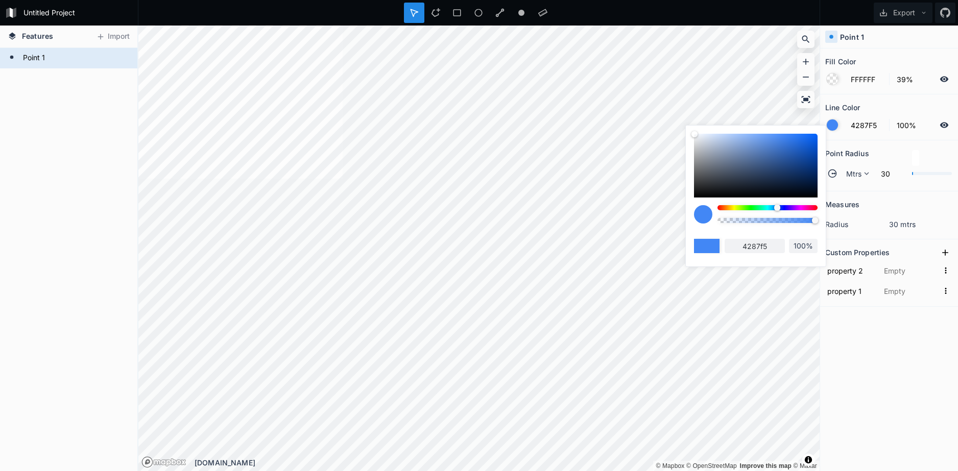 The image size is (958, 471). Describe the element at coordinates (37, 36) in the screenshot. I see `span: Features` at that location.